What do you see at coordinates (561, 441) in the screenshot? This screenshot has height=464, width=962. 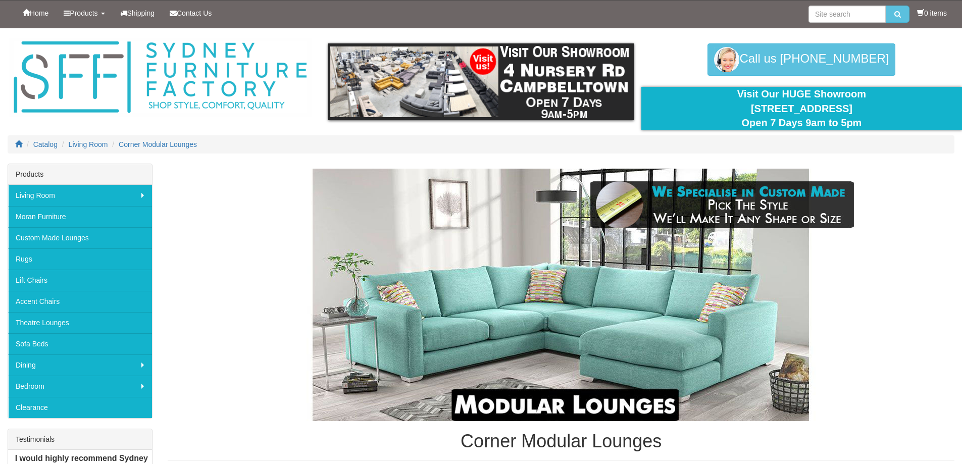 I see `h1: Corner Modular Lounges` at bounding box center [561, 441].